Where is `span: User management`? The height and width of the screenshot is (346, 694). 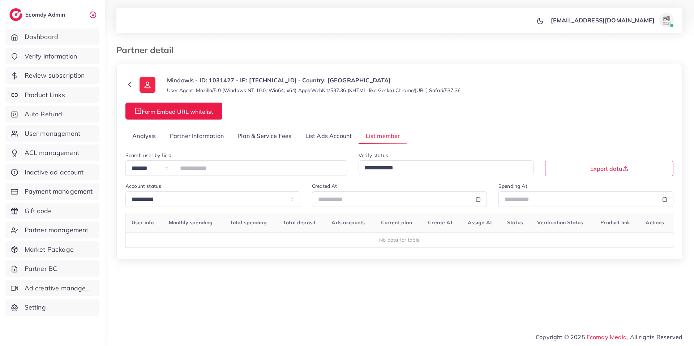 span: User management is located at coordinates (52, 134).